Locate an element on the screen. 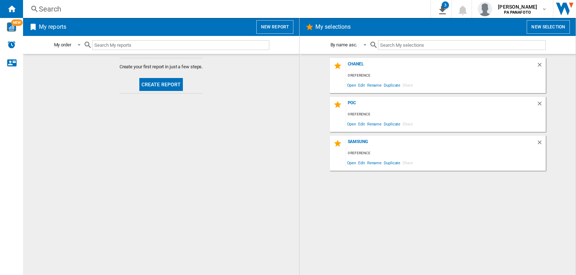 Image resolution: width=576 pixels, height=275 pixels. span: NEW is located at coordinates (17, 23).